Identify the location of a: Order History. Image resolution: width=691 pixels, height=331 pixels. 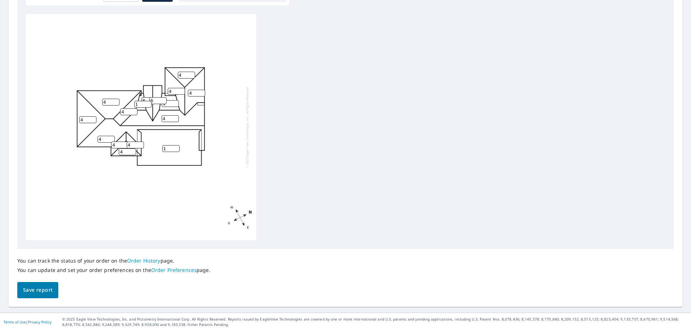
(143, 260).